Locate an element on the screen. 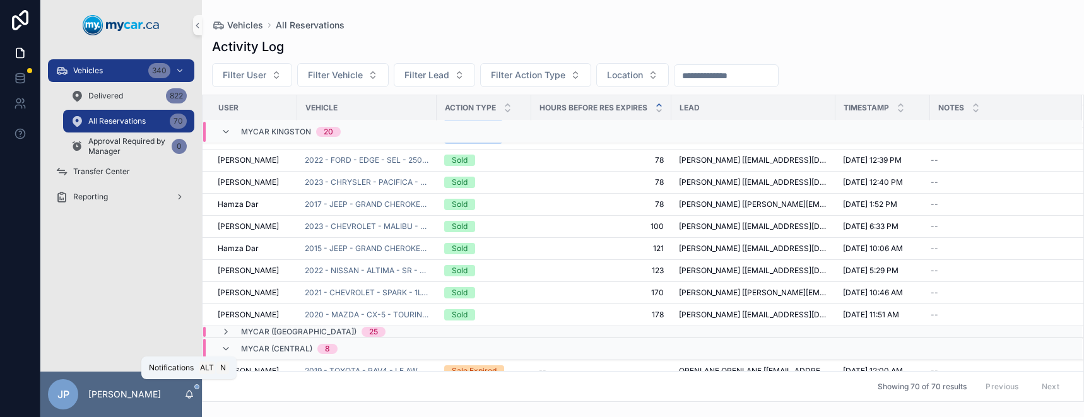  div: 0 is located at coordinates (179, 146).